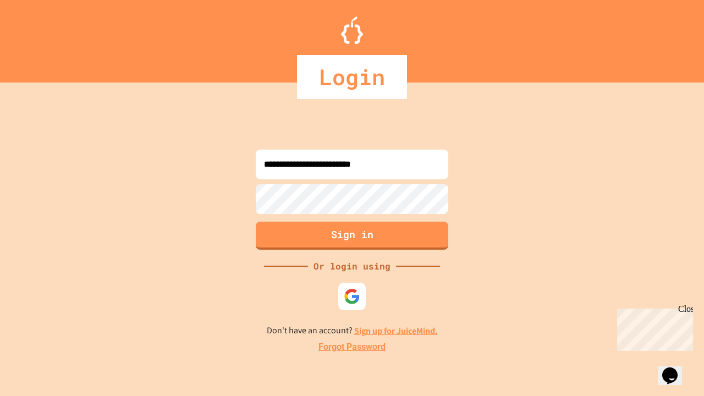 The height and width of the screenshot is (396, 704). What do you see at coordinates (396, 331) in the screenshot?
I see `a: Sign up for JuiceMind.` at bounding box center [396, 331].